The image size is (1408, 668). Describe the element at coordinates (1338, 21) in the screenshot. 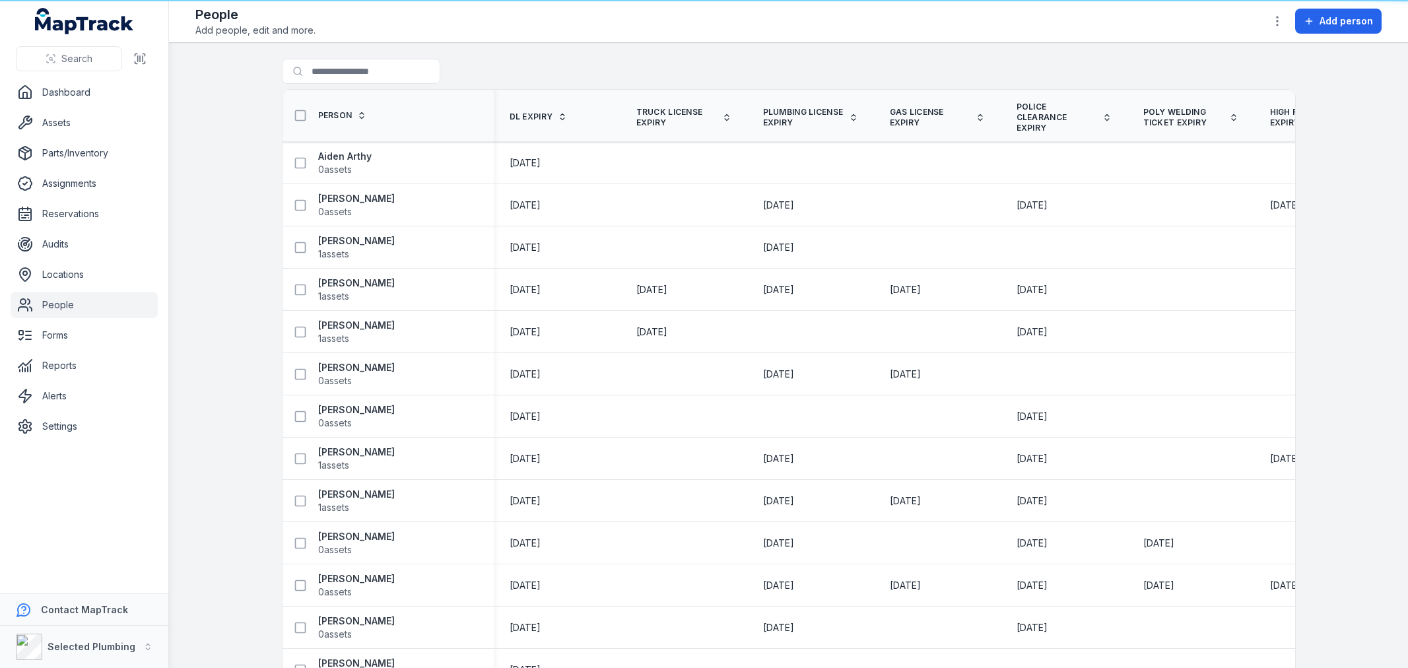

I see `button: Add person` at that location.